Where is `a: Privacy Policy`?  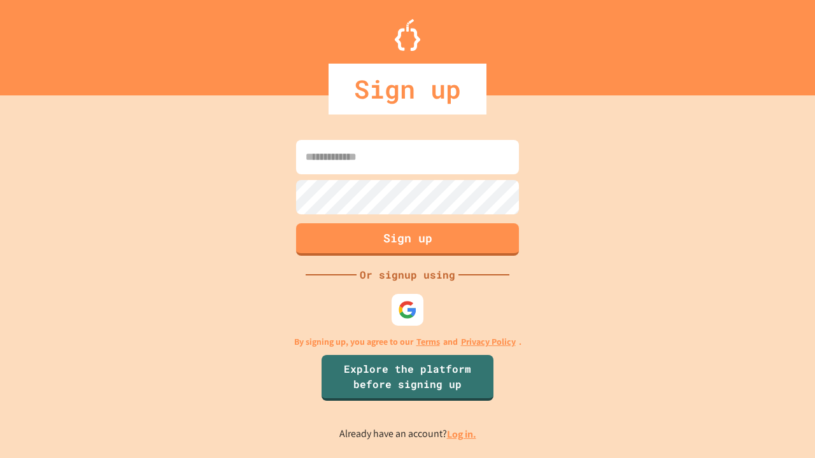
a: Privacy Policy is located at coordinates (488, 342).